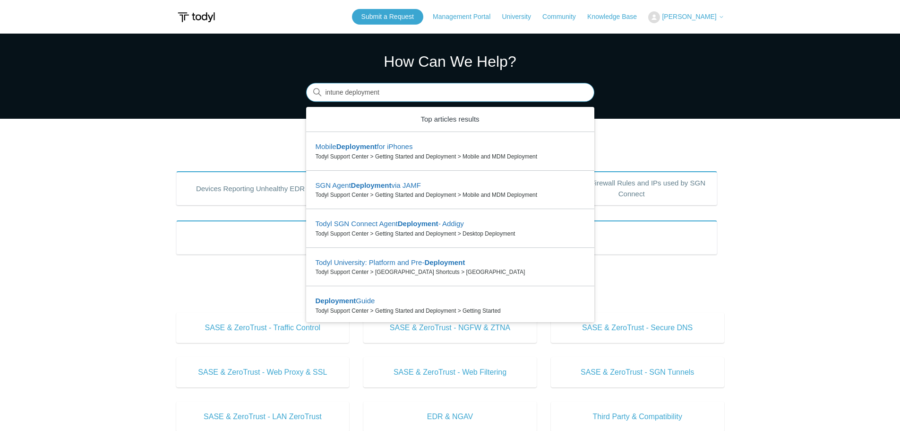  I want to click on span: SASE & ZeroTrust - NGFW & ZTNA, so click(450, 328).